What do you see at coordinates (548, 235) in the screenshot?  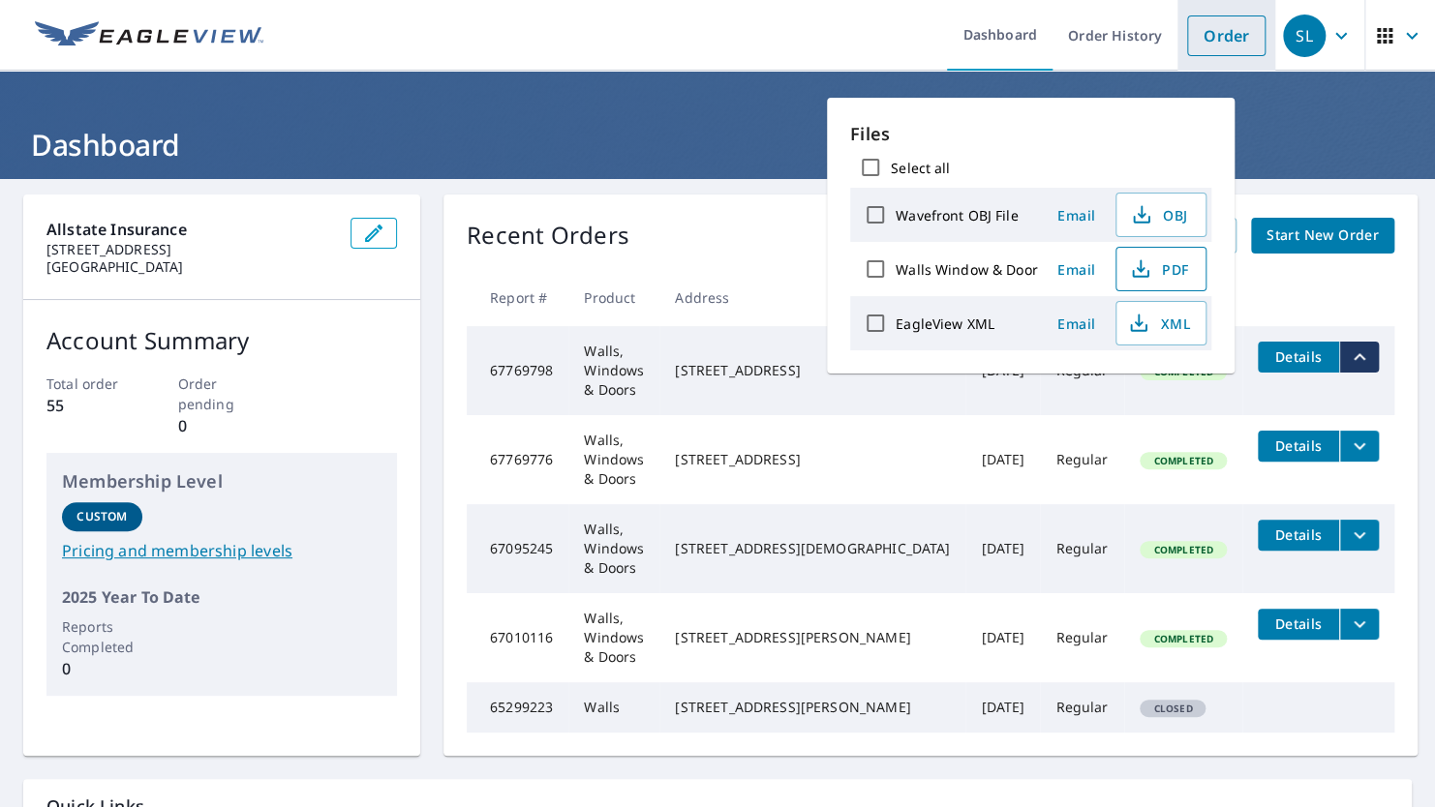 I see `p: Recent Orders` at bounding box center [548, 235].